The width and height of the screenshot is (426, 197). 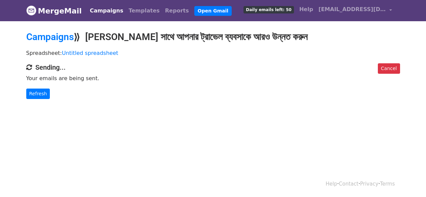 I want to click on a: Privacy, so click(x=369, y=184).